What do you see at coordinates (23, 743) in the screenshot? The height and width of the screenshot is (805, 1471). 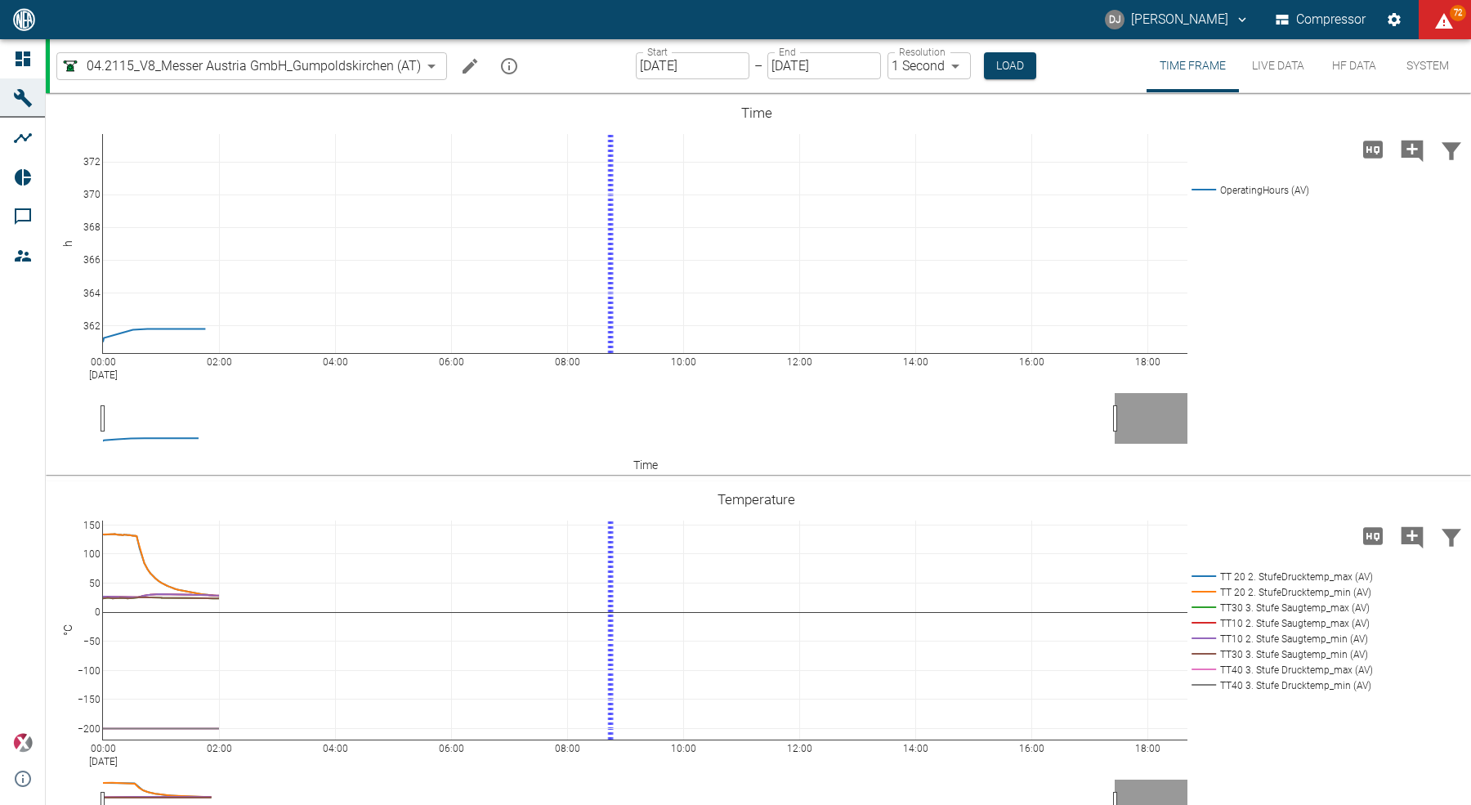 I see `img: Xplore Logo` at bounding box center [23, 743].